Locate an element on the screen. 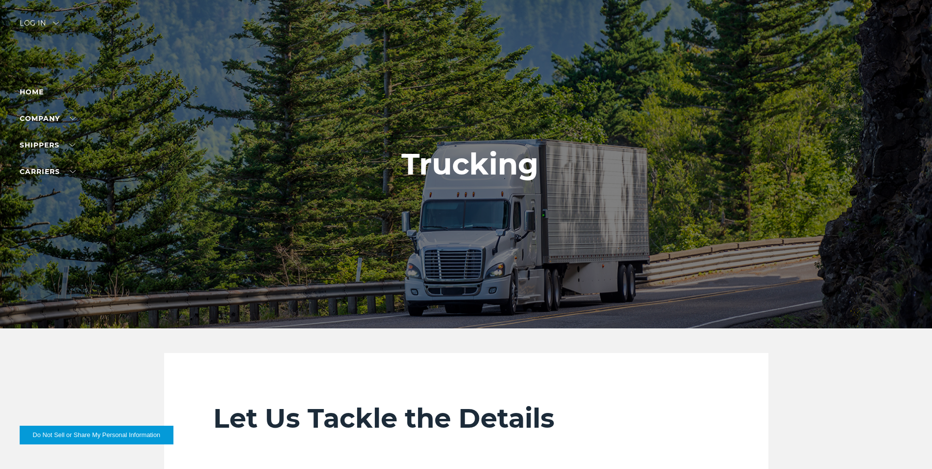 Image resolution: width=932 pixels, height=469 pixels. h2: Let Us Tackle the Details is located at coordinates (466, 418).